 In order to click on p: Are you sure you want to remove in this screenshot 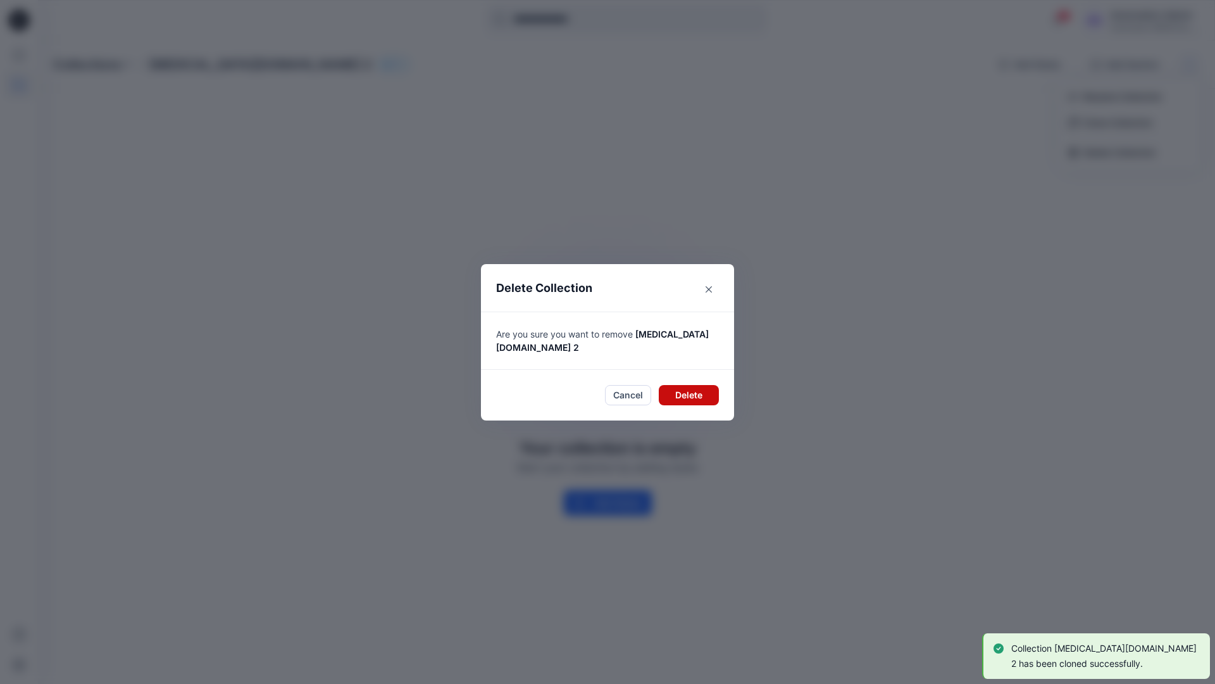, I will do `click(608, 341)`.